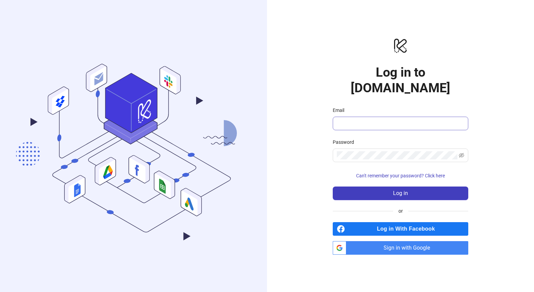 This screenshot has height=292, width=534. I want to click on a: Sign in with Google, so click(401, 248).